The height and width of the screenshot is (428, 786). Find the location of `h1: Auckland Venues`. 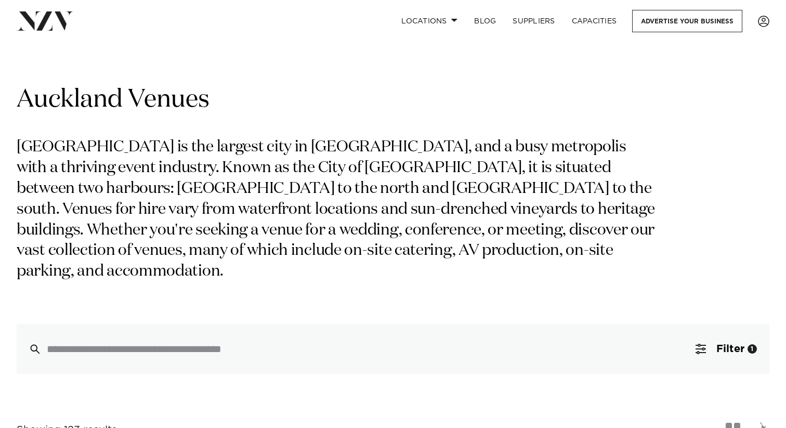

h1: Auckland Venues is located at coordinates (393, 100).